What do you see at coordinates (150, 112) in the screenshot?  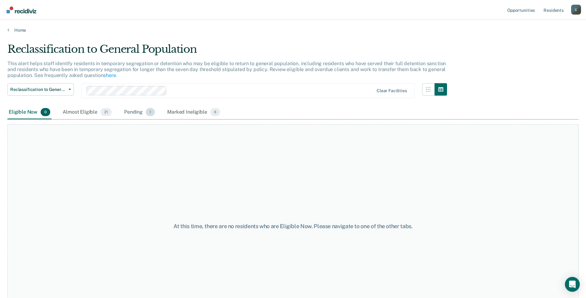 I see `span: 1` at bounding box center [150, 112].